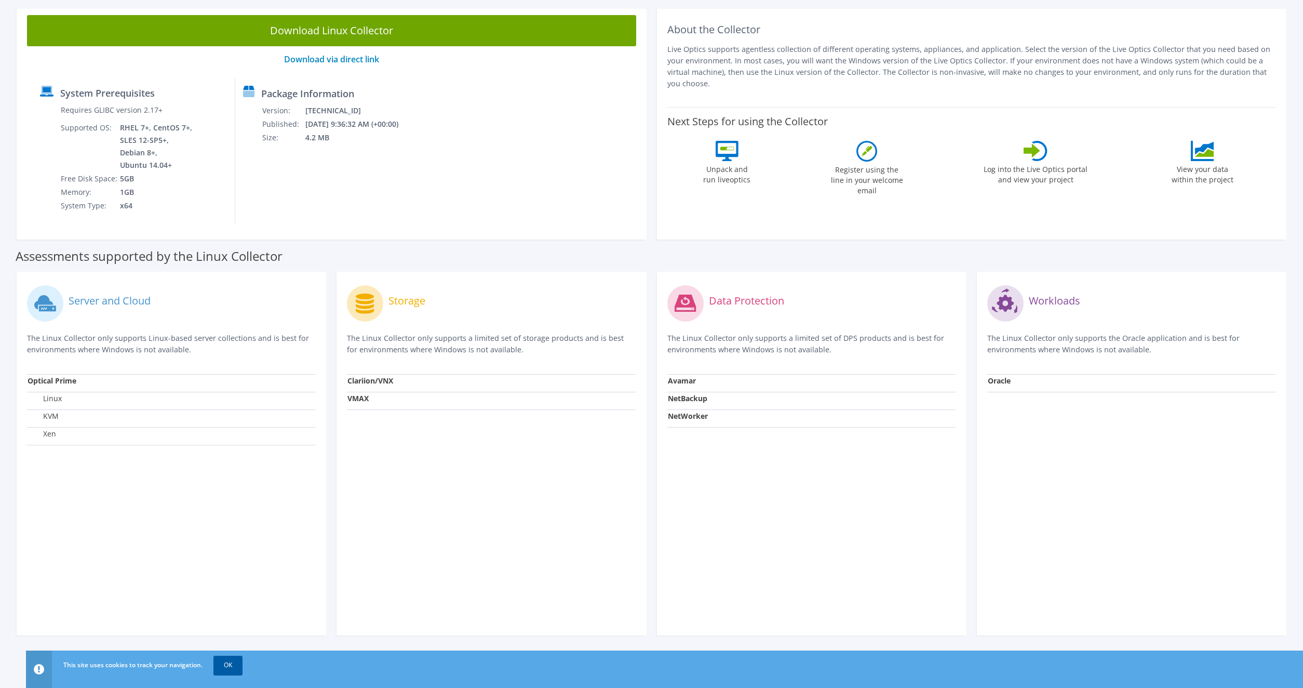  What do you see at coordinates (331, 59) in the screenshot?
I see `a: Download via direct link` at bounding box center [331, 59].